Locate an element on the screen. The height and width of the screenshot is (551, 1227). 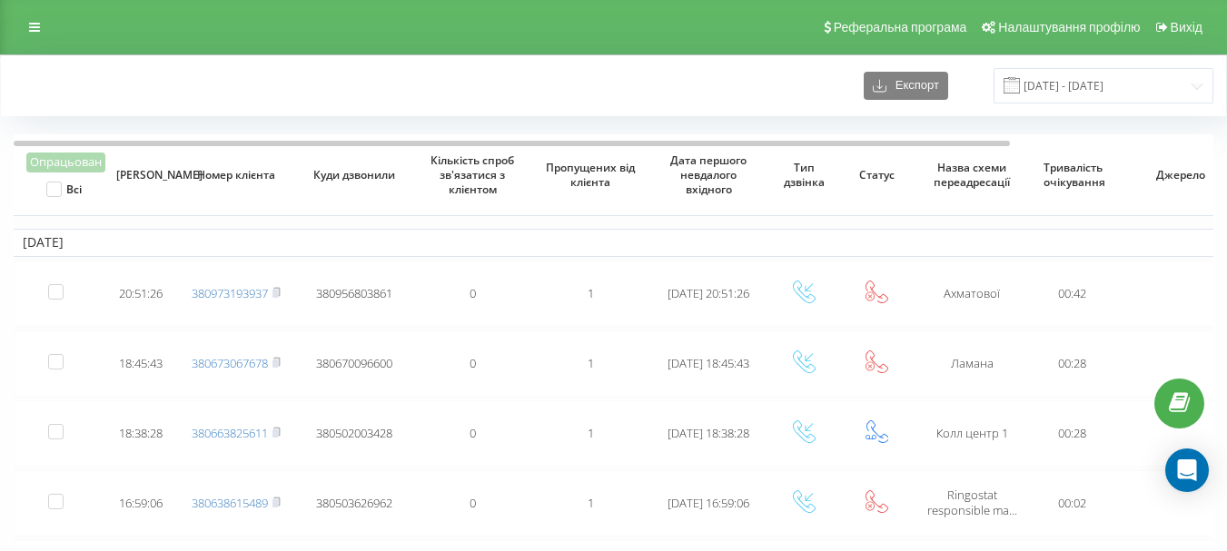
td: 20:51:26 is located at coordinates (141, 293).